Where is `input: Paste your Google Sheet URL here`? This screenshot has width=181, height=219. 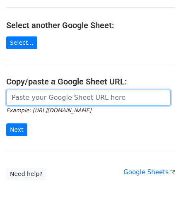
input: Paste your Google Sheet URL here is located at coordinates (88, 98).